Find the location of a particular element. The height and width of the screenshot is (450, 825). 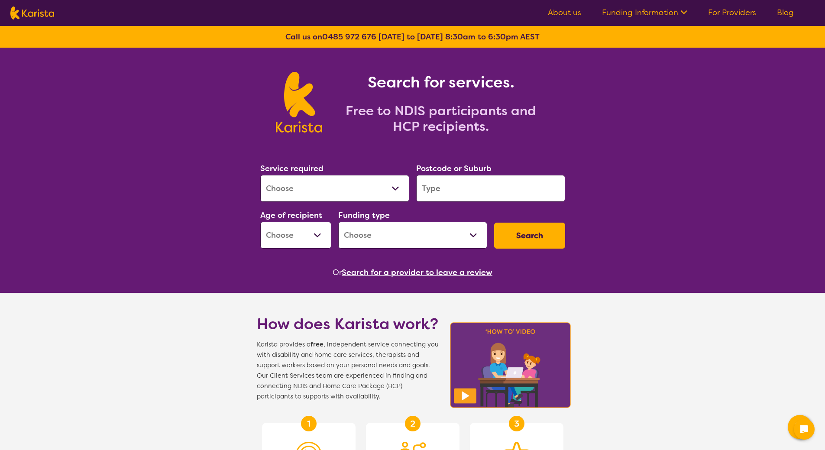

h1: Search for services. is located at coordinates (441, 82).